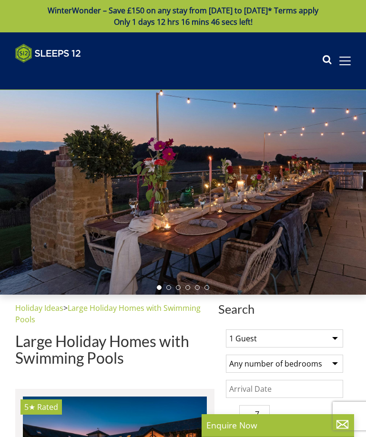 This screenshot has width=366, height=437. What do you see at coordinates (108, 314) in the screenshot?
I see `a: Large Holiday Homes with Swimming Pools` at bounding box center [108, 314].